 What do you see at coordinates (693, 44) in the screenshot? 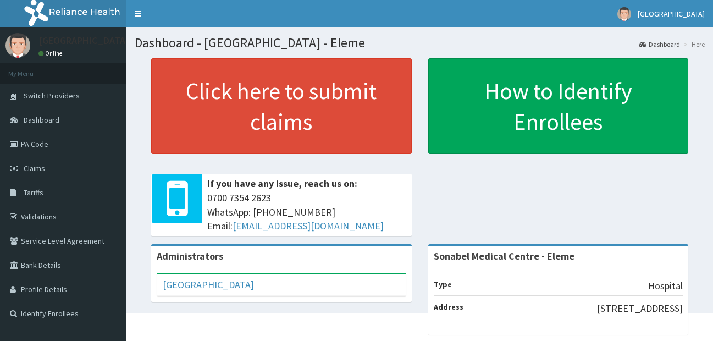
I see `li: Here` at bounding box center [693, 44].